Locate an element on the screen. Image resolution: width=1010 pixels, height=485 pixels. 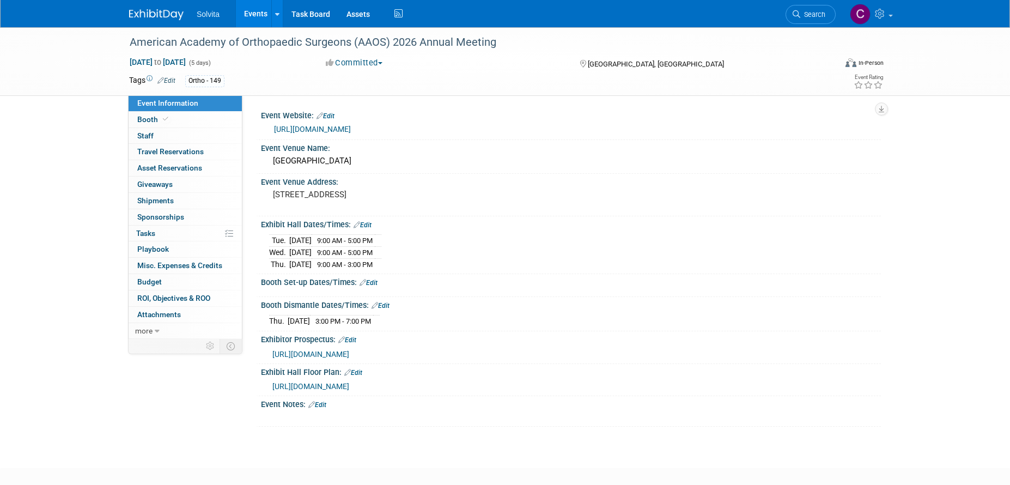
img: ExhibitDay is located at coordinates (156, 15).